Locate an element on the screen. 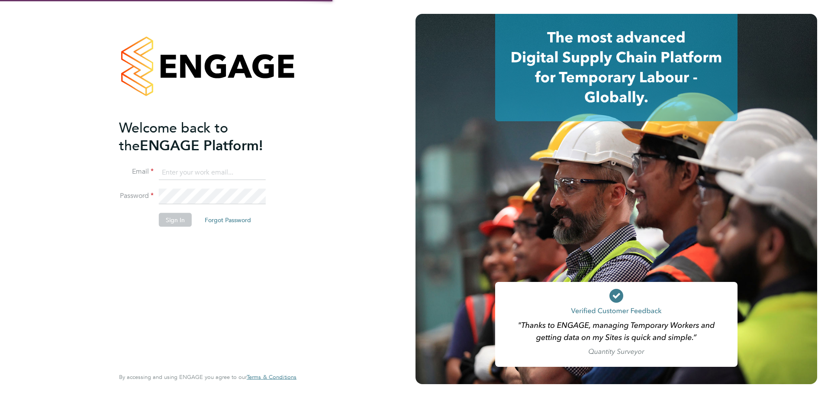 Image resolution: width=831 pixels, height=398 pixels. input: Enter your work email... is located at coordinates (212, 172).